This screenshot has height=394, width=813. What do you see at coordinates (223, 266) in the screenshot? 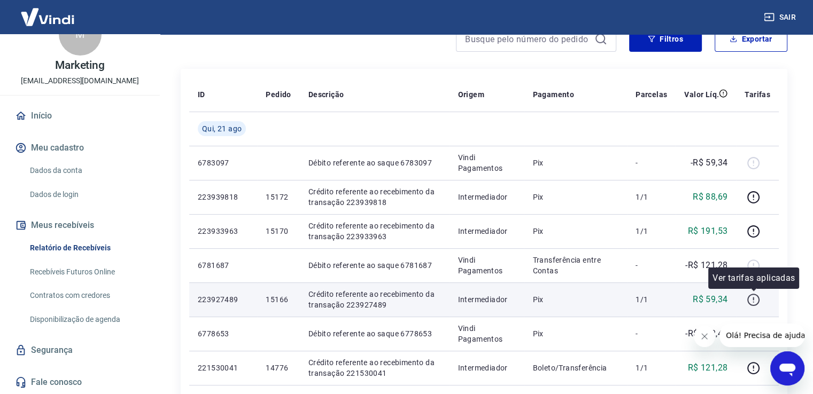
I see `p: 6781687` at bounding box center [223, 266].